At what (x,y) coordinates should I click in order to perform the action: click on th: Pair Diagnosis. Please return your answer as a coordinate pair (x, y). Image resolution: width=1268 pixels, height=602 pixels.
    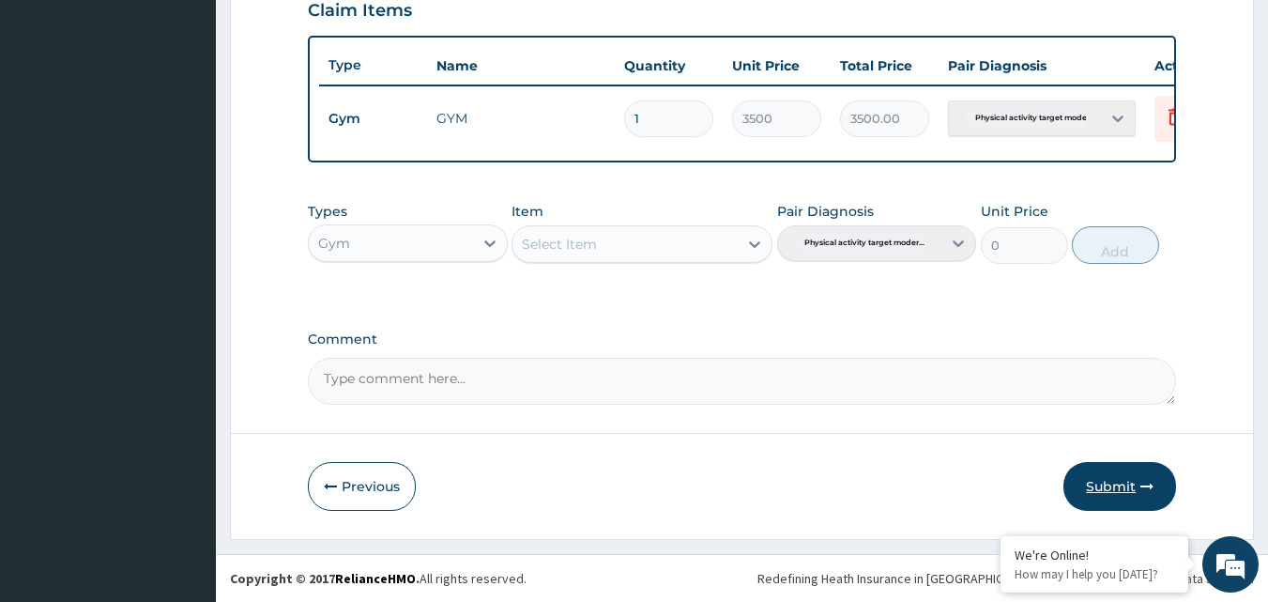
    Looking at the image, I should click on (1042, 66).